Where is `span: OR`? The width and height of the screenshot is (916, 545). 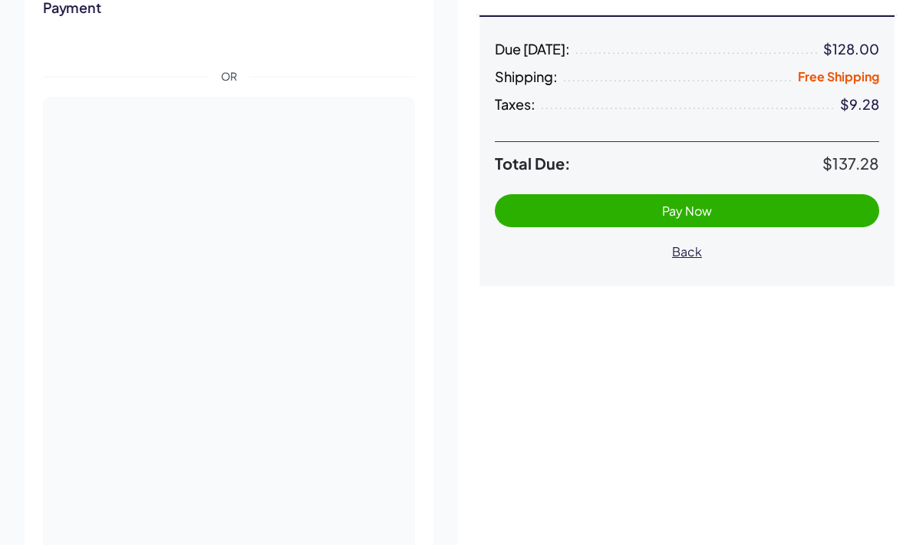
span: OR is located at coordinates (229, 77).